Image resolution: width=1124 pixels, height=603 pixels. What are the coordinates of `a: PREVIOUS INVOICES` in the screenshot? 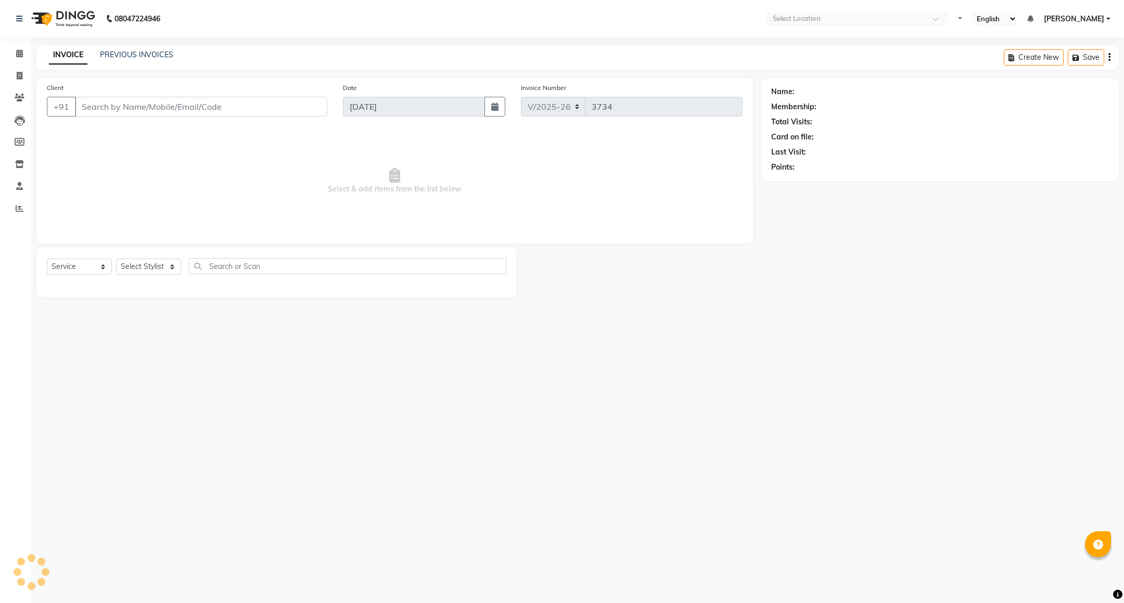 It's located at (136, 55).